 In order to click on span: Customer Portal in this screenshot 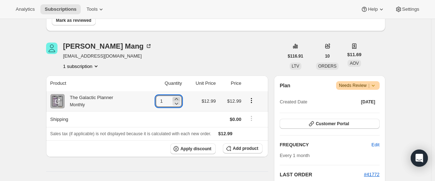, I will do `click(332, 124)`.